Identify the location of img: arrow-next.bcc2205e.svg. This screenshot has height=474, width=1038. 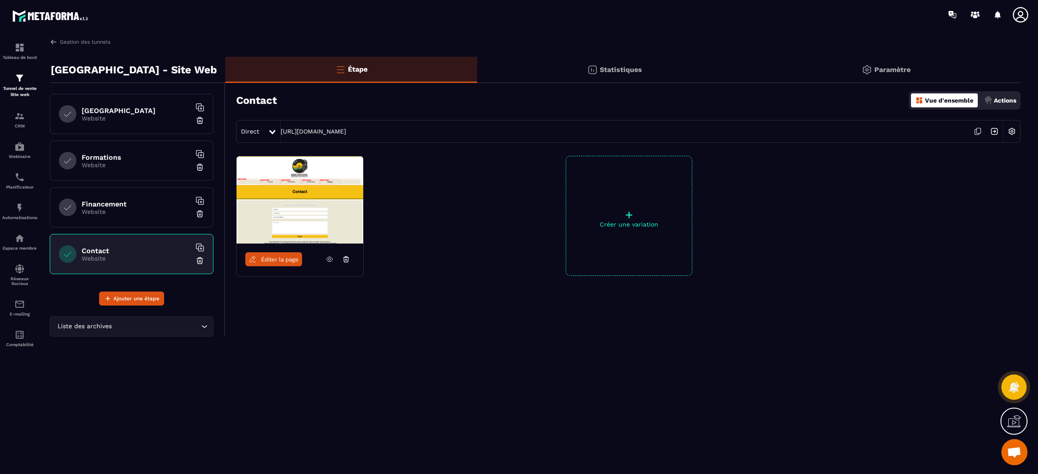
(994, 131).